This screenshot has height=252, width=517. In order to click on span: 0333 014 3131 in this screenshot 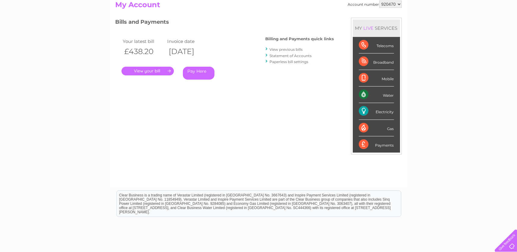, I will do `click(424, 7)`.